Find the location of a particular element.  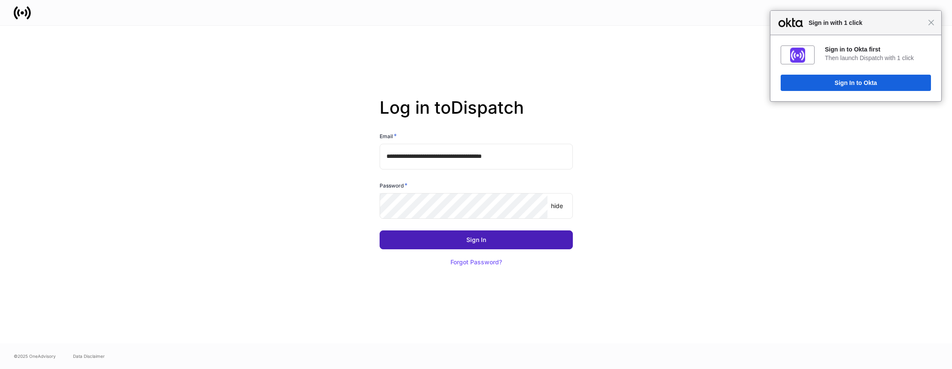

h6: Password is located at coordinates (393, 186).